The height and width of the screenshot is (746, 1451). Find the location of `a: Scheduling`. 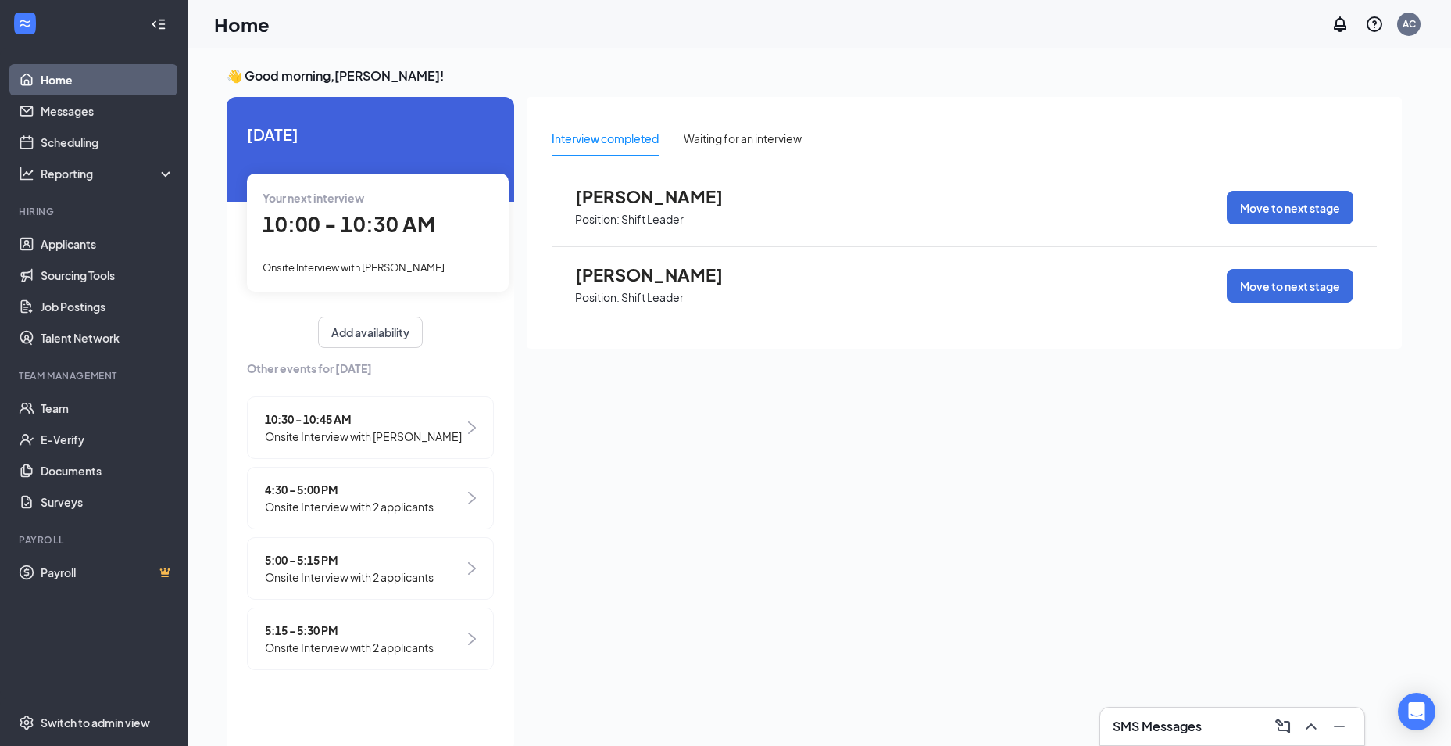

a: Scheduling is located at coordinates (107, 142).